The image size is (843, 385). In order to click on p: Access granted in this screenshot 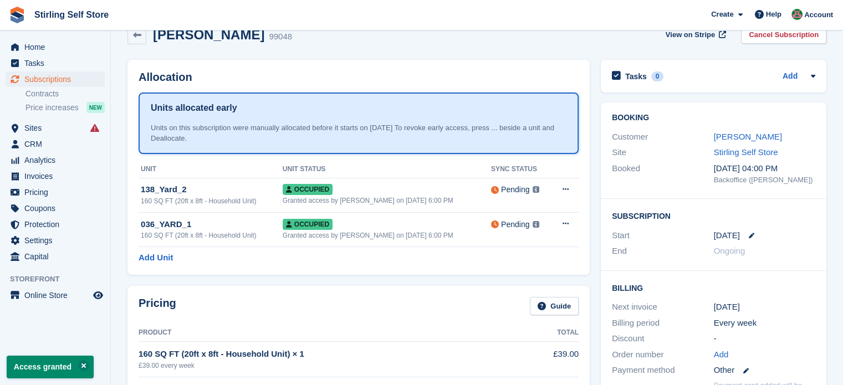, I will do `click(50, 367)`.